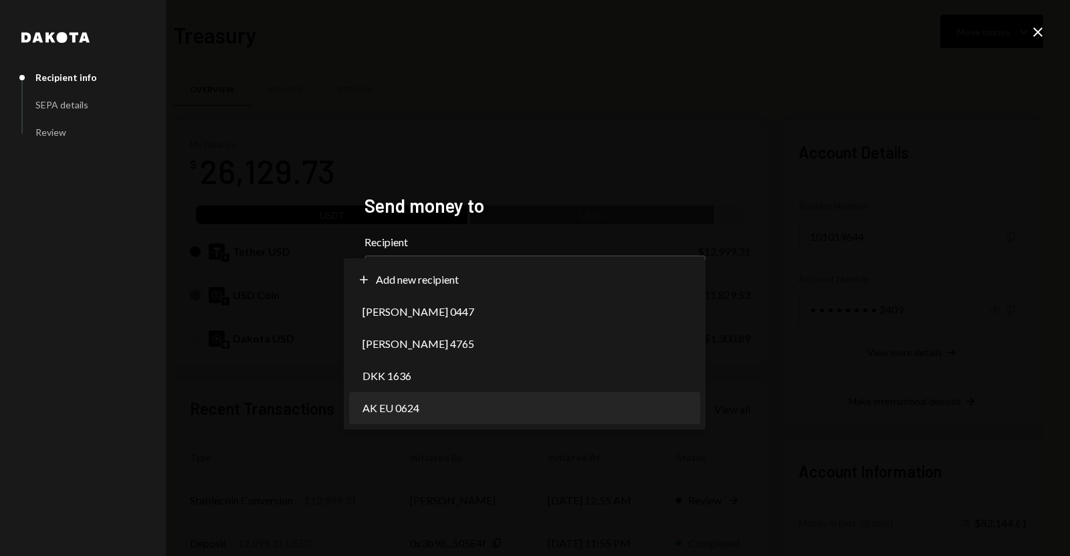 The image size is (1070, 556). Describe the element at coordinates (535, 205) in the screenshot. I see `h2: Send money to` at that location.